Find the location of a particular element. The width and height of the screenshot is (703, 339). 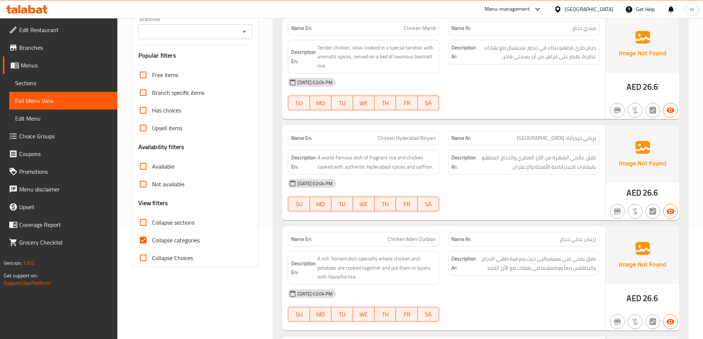

a: Sections is located at coordinates (63, 83).